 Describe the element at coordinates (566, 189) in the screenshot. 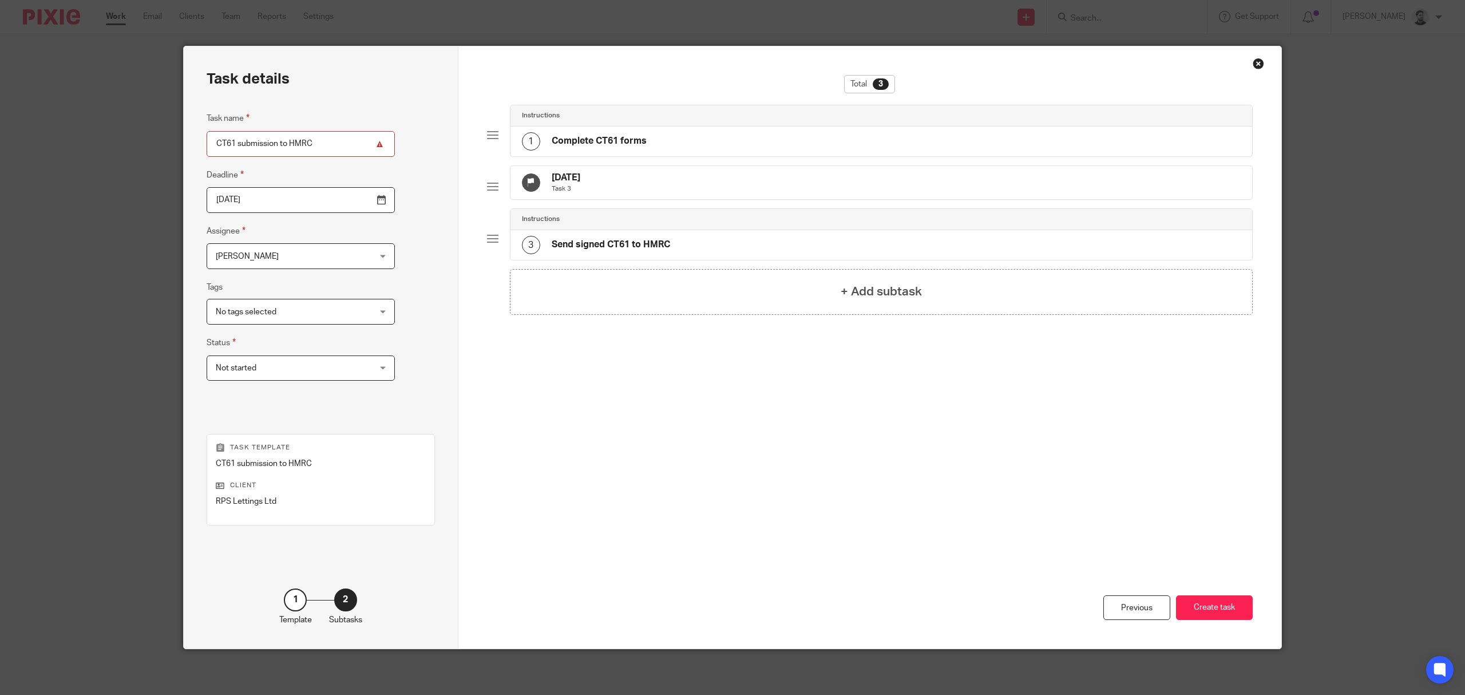

I see `p: Task 3` at that location.